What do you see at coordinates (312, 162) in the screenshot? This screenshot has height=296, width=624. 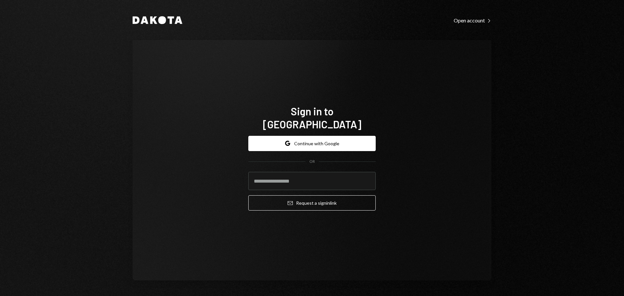 I see `div: OR` at bounding box center [312, 162].